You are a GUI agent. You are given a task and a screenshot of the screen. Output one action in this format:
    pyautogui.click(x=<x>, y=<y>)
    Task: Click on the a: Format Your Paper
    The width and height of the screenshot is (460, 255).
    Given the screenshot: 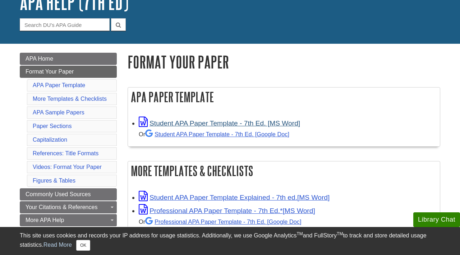 What is the action you would take?
    pyautogui.click(x=68, y=72)
    